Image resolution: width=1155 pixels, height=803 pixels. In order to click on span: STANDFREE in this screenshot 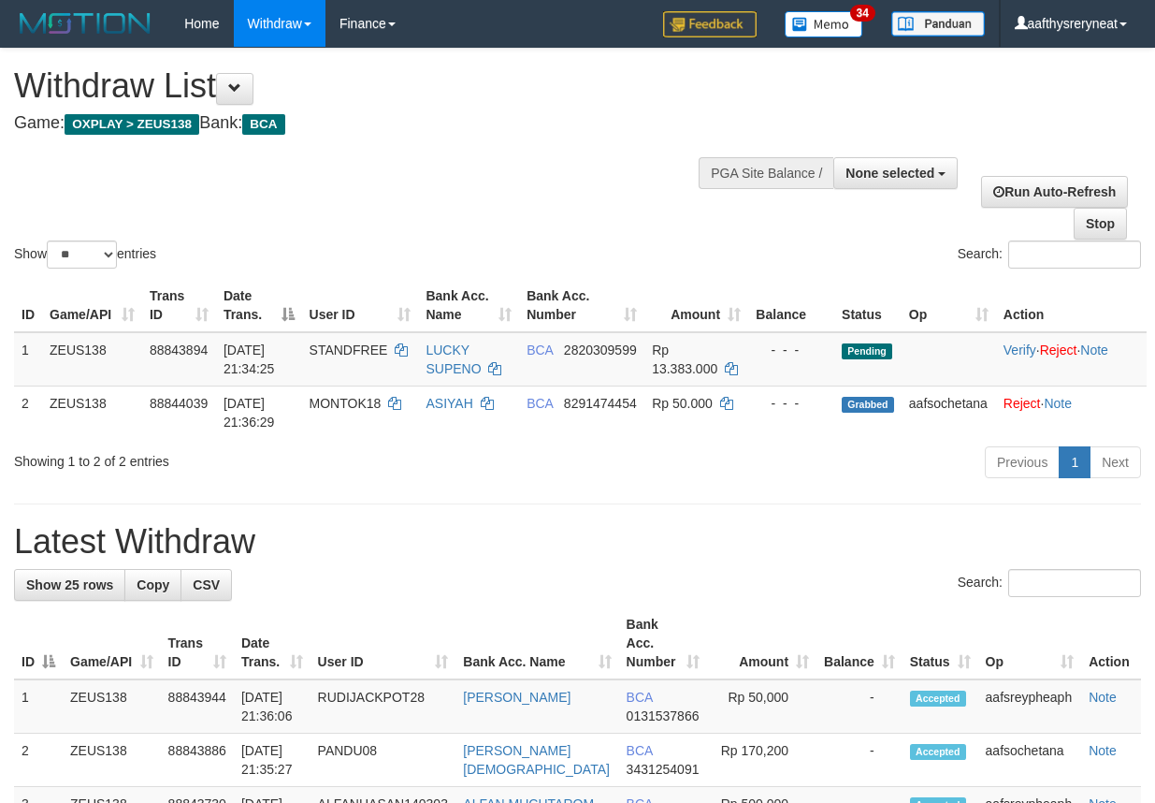, I will do `click(349, 350)`.